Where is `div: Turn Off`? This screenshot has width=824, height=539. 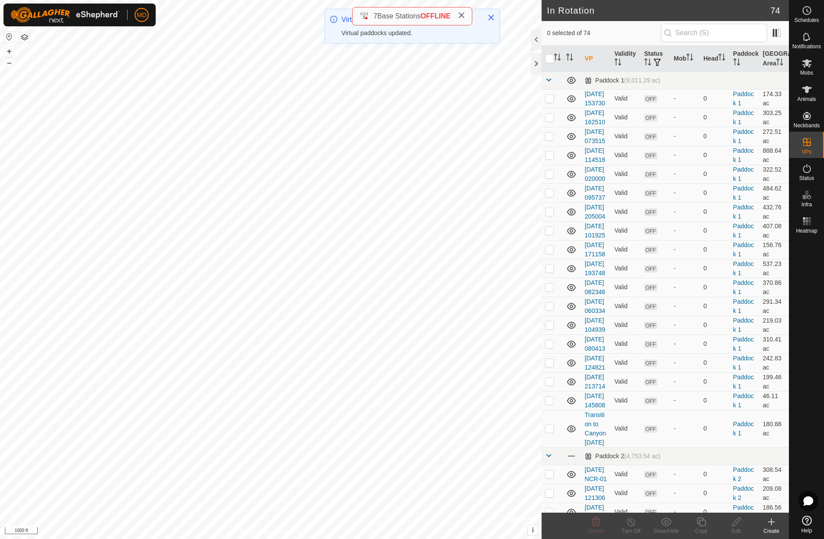
div: Turn Off is located at coordinates (631, 531).